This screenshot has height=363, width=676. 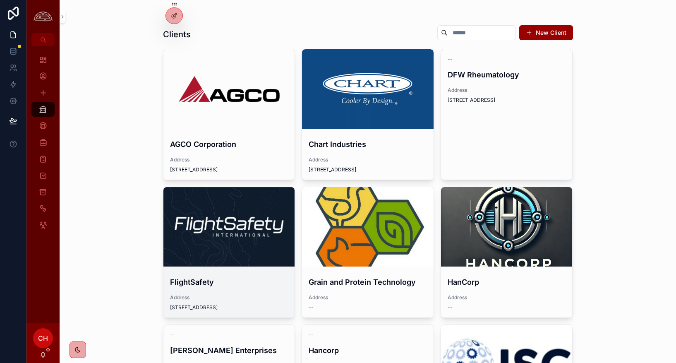 I want to click on h1: Clients, so click(x=177, y=34).